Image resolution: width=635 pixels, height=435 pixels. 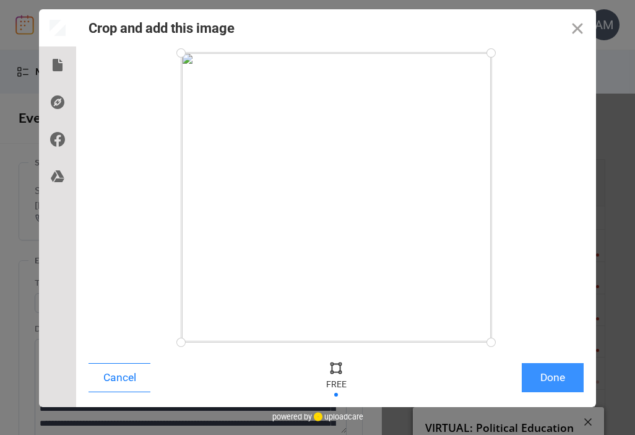 I want to click on a: uploadcare, so click(x=337, y=416).